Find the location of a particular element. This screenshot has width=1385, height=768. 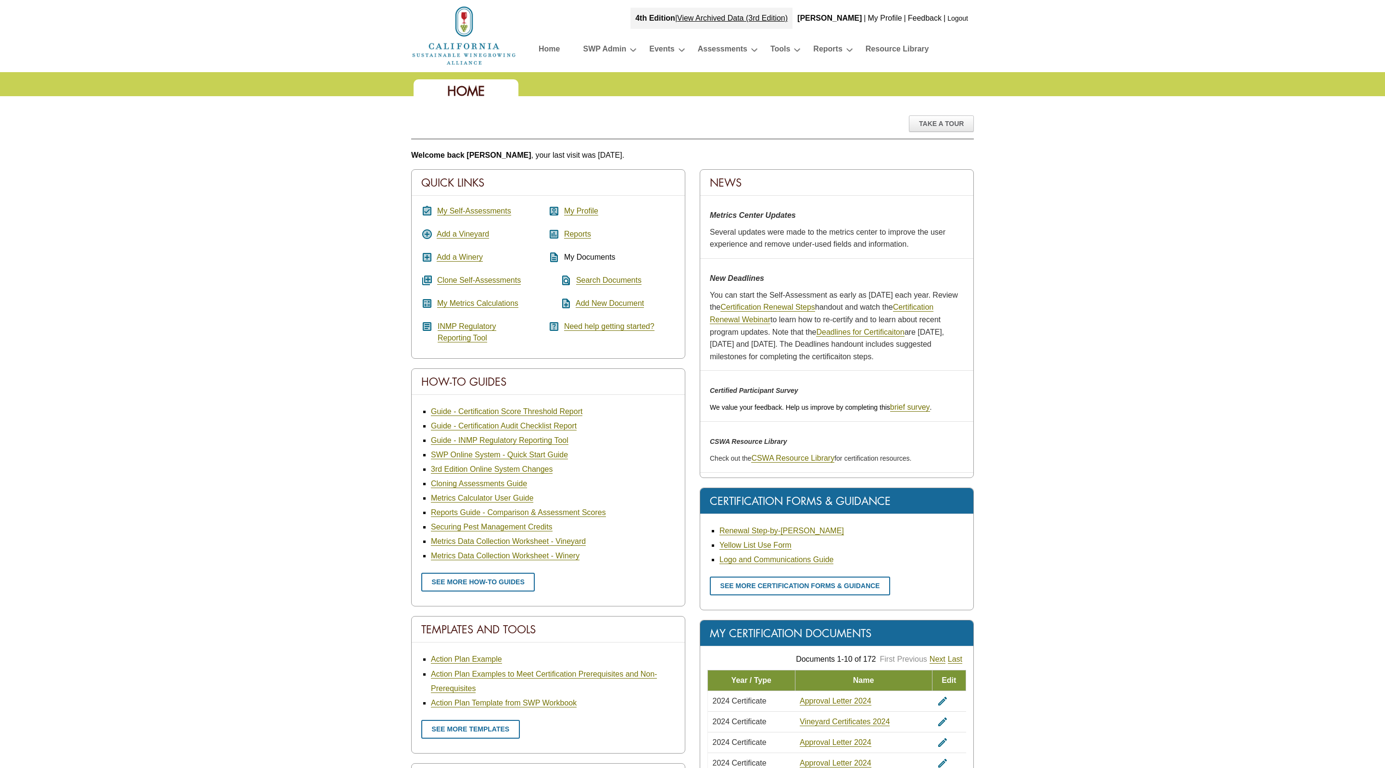

a: Reports Guide - Comparison & Assessment Scores is located at coordinates (518, 513).